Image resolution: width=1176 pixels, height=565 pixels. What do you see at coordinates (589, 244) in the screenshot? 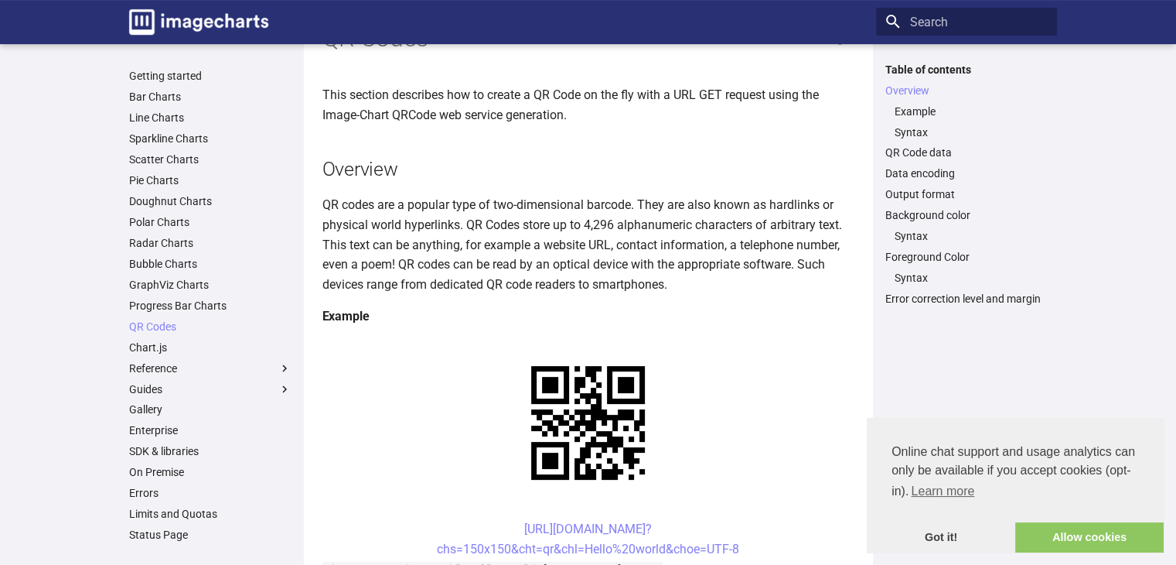
I see `p: QR codes are a popular type of two-dimensional barcode. They are also known as hardlinks or physi...` at bounding box center [589, 244].